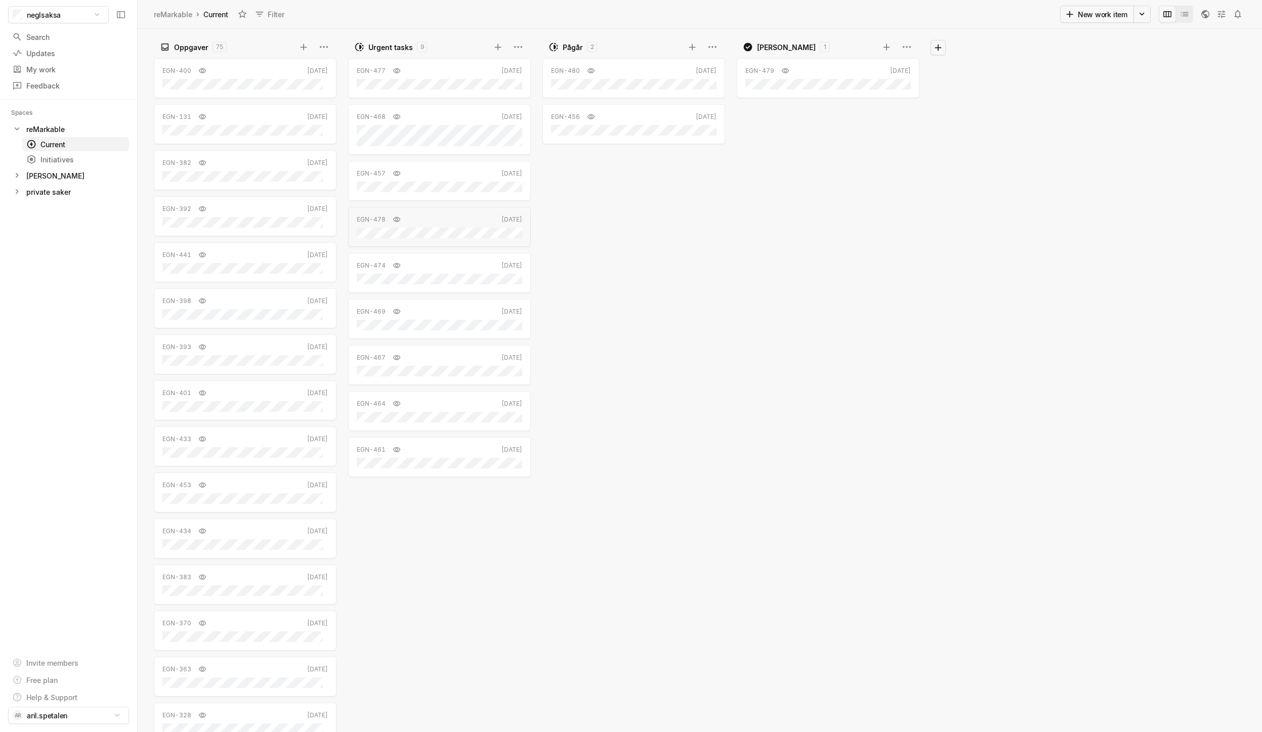 Image resolution: width=1262 pixels, height=732 pixels. I want to click on div: Initiatives, so click(75, 159).